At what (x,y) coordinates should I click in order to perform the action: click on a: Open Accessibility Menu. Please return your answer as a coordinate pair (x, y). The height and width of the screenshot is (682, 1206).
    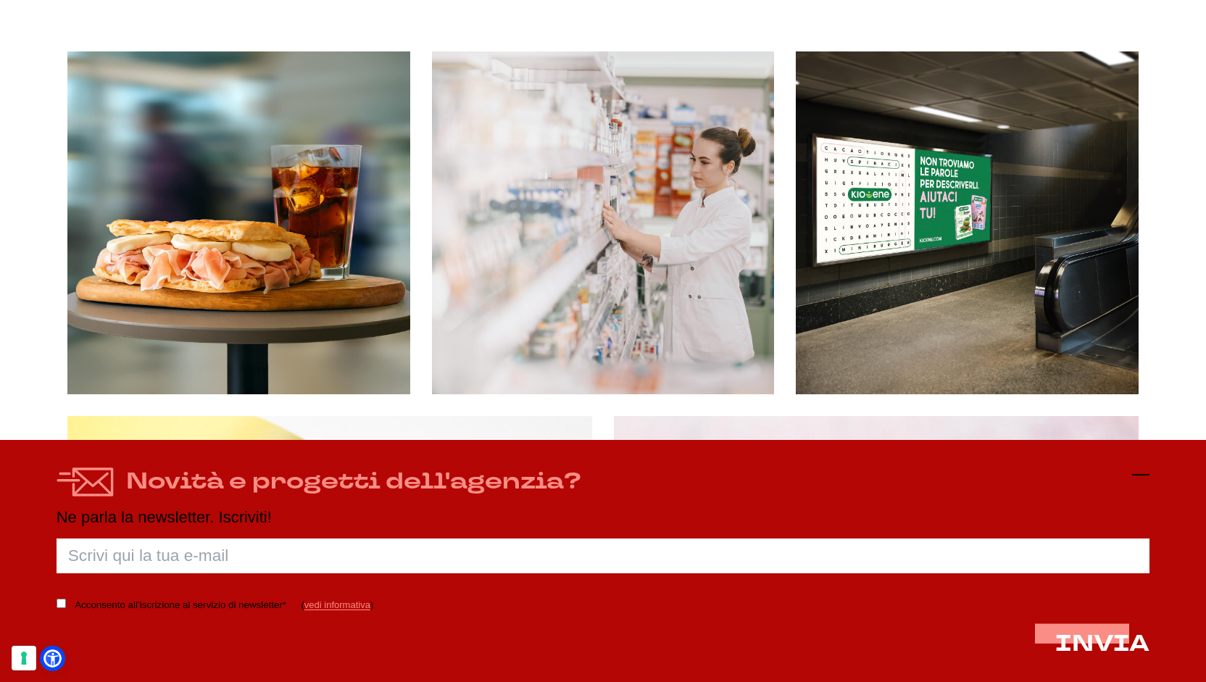
    Looking at the image, I should click on (52, 658).